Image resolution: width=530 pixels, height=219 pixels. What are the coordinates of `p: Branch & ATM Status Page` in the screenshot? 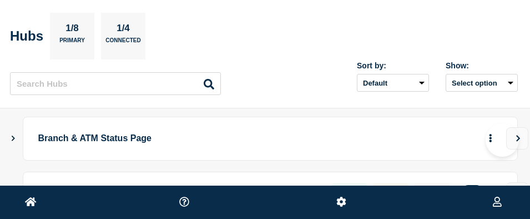 It's located at (237, 138).